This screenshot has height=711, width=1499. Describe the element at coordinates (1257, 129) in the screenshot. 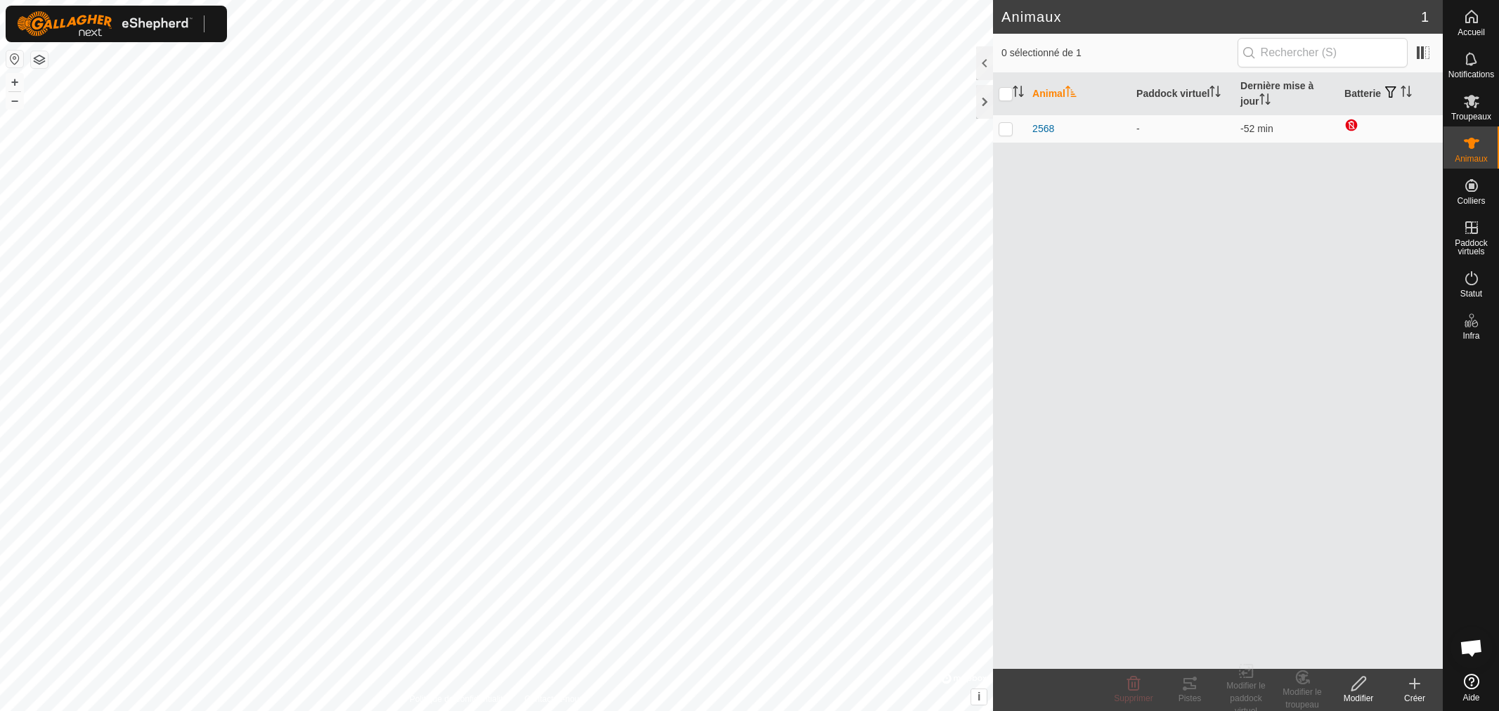

I see `span: 24 sept. 2025, 17 h 28` at that location.